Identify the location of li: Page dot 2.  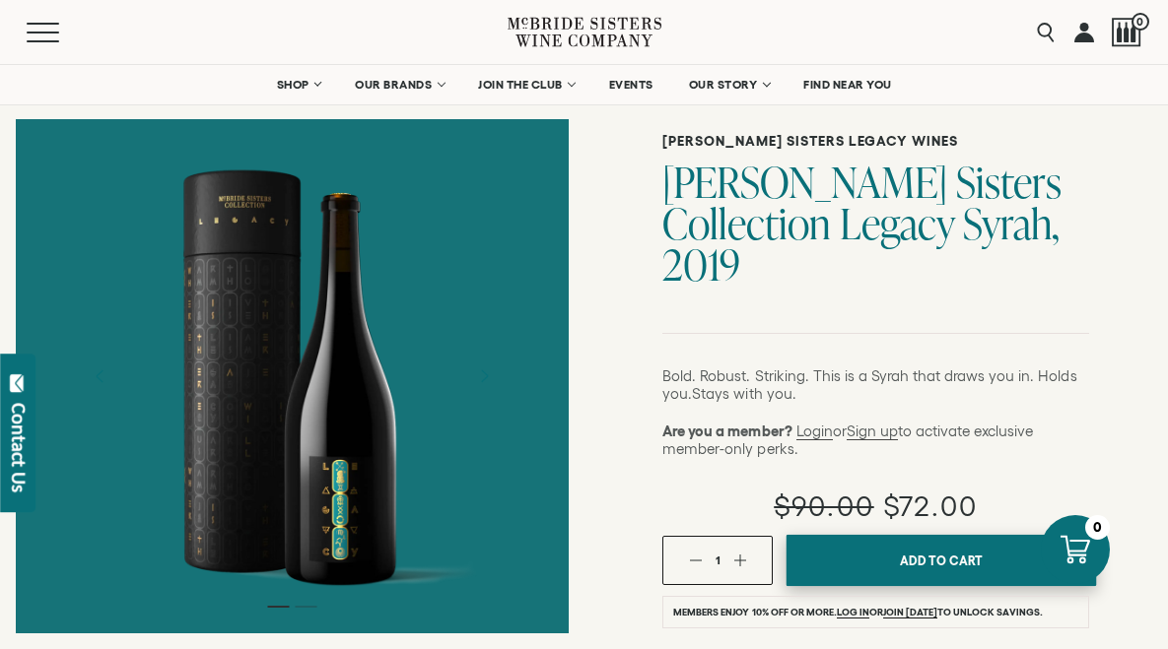
(306, 607).